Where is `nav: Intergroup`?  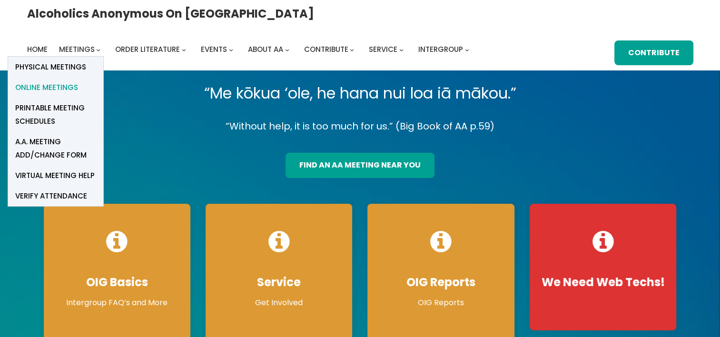 nav: Intergroup is located at coordinates (250, 49).